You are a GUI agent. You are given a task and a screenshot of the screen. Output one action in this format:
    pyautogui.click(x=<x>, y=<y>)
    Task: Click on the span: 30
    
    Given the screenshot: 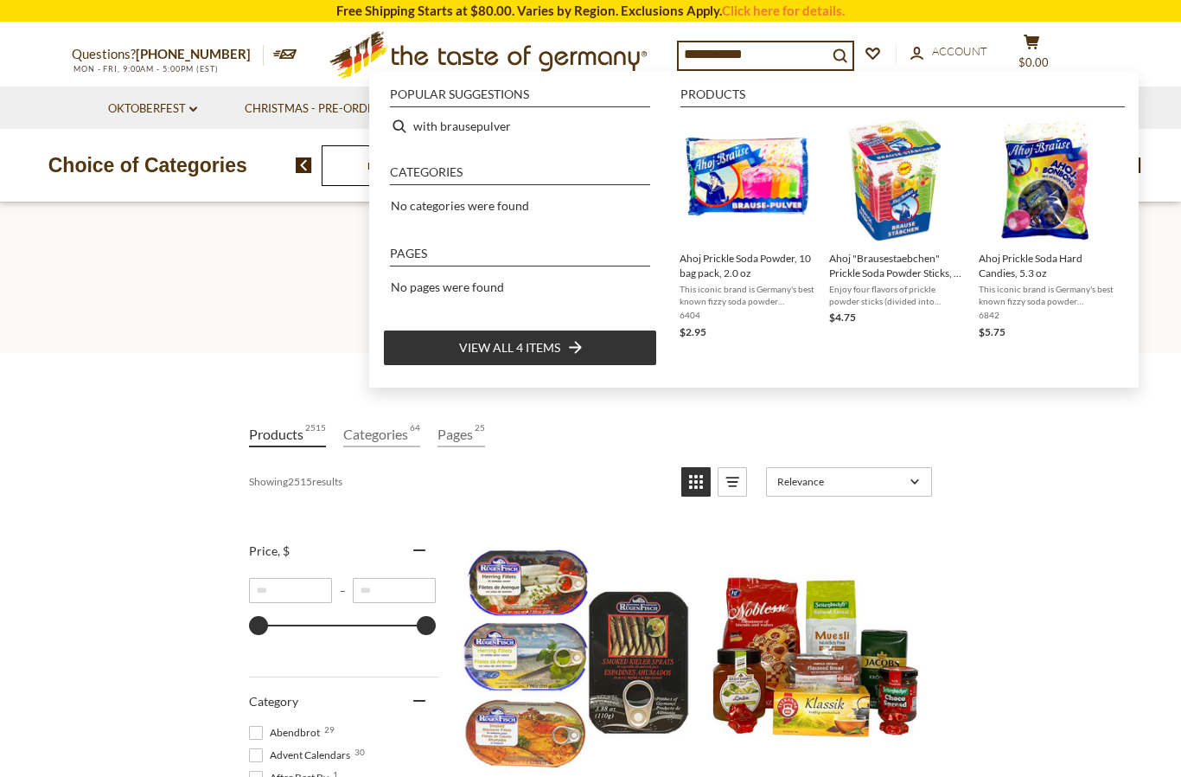 What is the action you would take?
    pyautogui.click(x=360, y=752)
    